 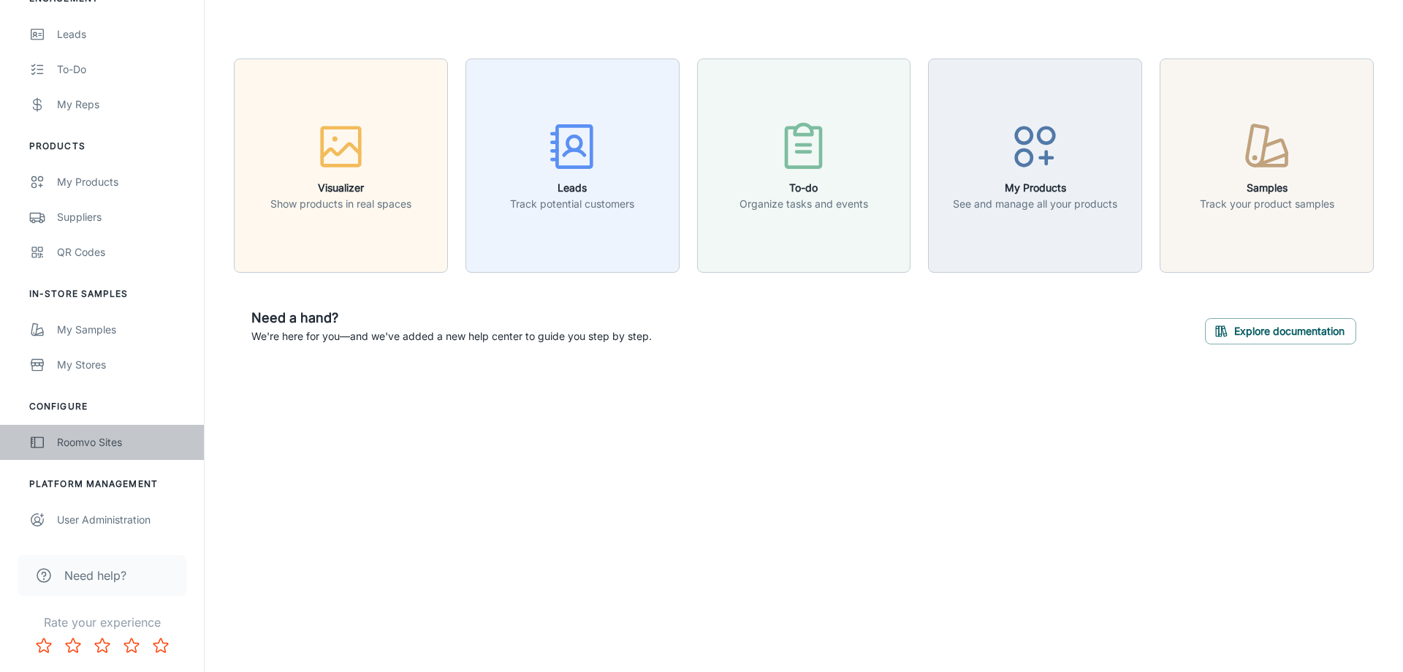 I want to click on h6: Leads, so click(x=572, y=188).